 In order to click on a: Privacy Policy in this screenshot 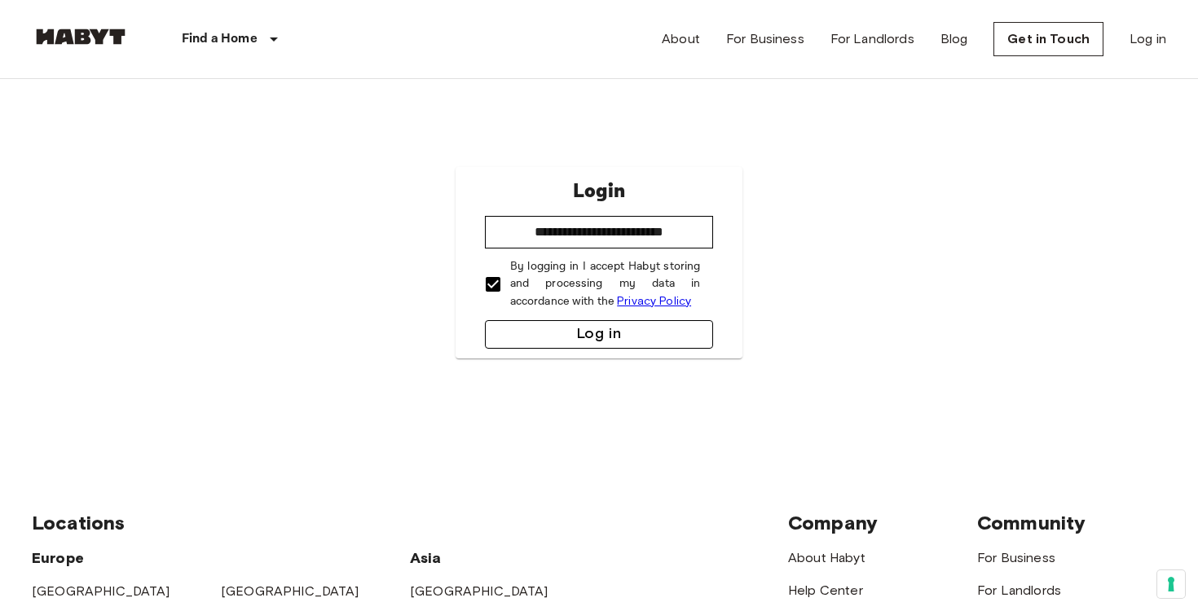, I will do `click(654, 301)`.